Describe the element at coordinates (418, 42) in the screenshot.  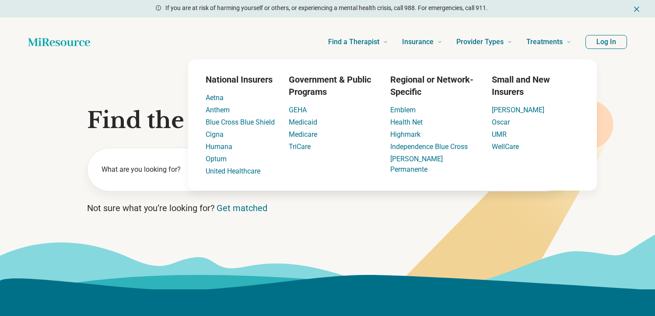
I see `span: Insurance` at that location.